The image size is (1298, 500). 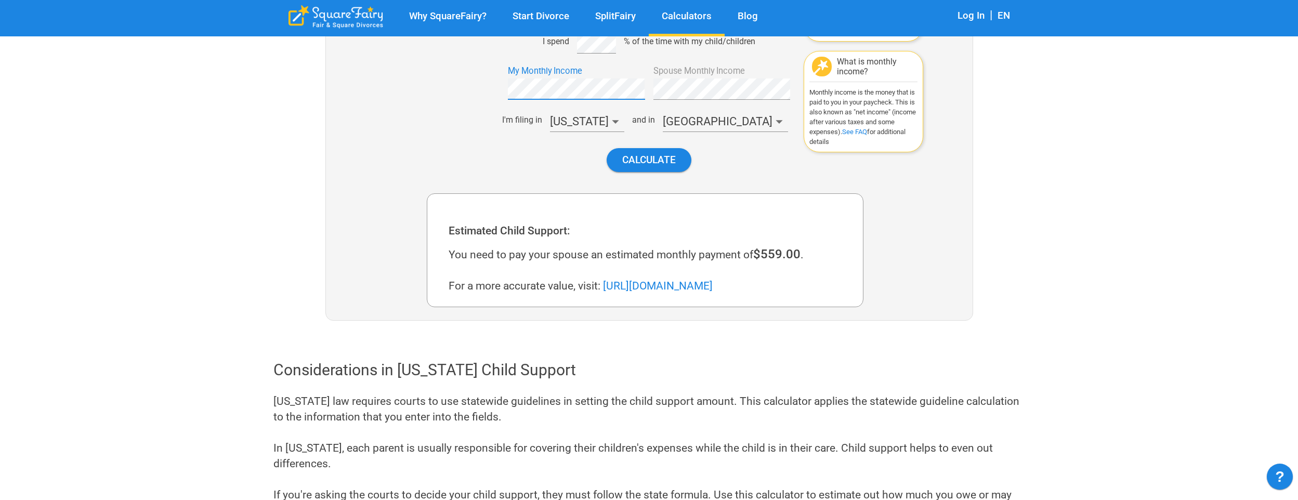 What do you see at coordinates (541, 16) in the screenshot?
I see `a: Start Divorce` at bounding box center [541, 16].